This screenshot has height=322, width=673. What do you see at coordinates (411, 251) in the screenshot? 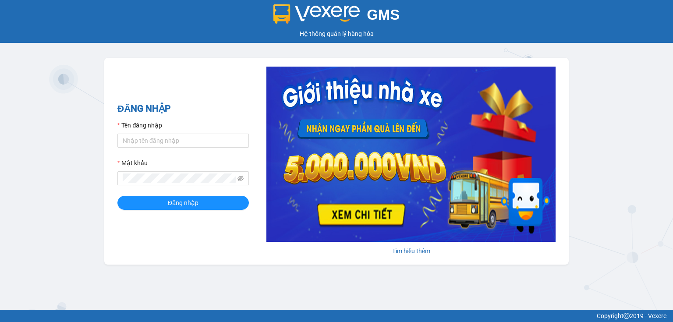
I see `div: Tìm hiểu thêm` at bounding box center [411, 251].